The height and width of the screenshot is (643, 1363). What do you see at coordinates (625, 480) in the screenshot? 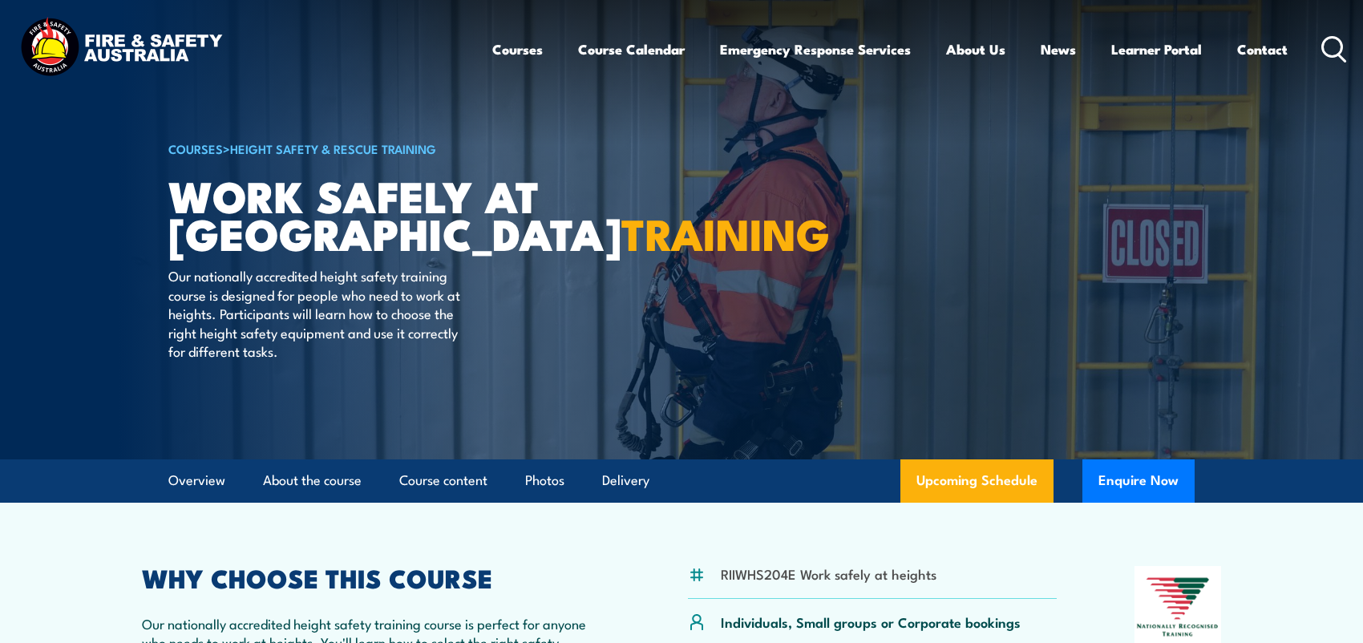
I see `a: Delivery` at bounding box center [625, 480].